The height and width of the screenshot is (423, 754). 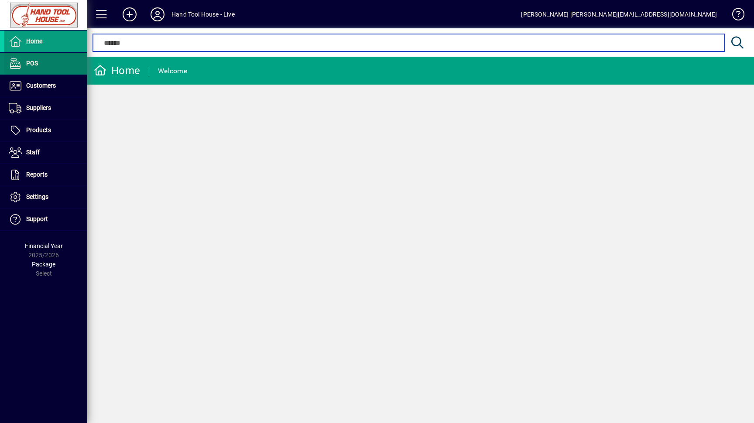 I want to click on span: Staff, so click(x=33, y=152).